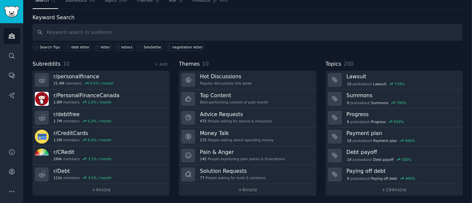  What do you see at coordinates (247, 80) in the screenshot?
I see `a: Hot DiscussionsPopular discussions this week` at bounding box center [247, 80].